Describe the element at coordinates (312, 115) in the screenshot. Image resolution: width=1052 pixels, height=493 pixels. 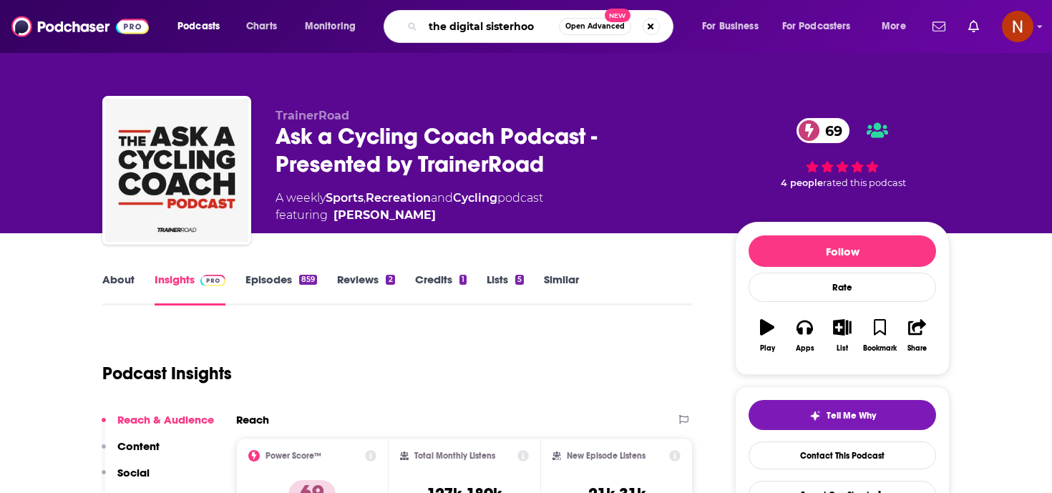
I see `span: TrainerRoad` at that location.